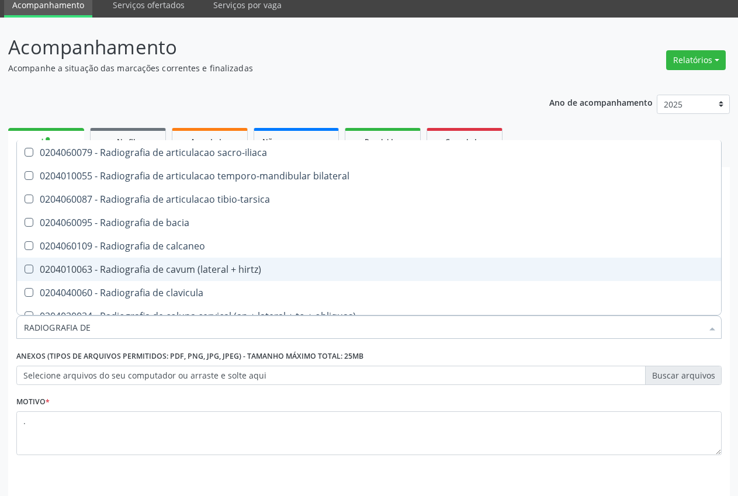 Image resolution: width=738 pixels, height=496 pixels. I want to click on div: 0204060095 - Radiografia de bacia, so click(369, 223).